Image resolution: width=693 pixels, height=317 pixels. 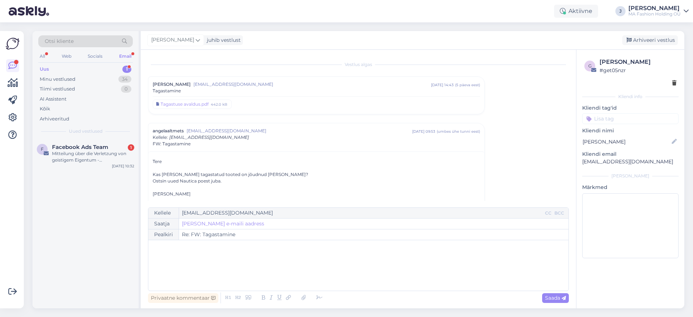 I want to click on div: Kellele, so click(x=163, y=213).